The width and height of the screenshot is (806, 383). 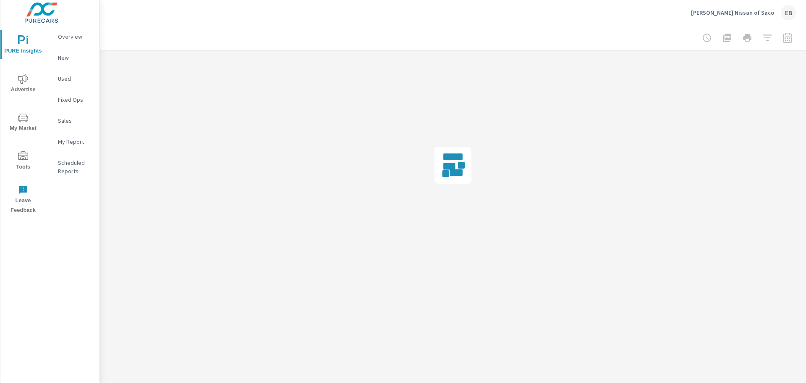 I want to click on p: Overview, so click(x=75, y=37).